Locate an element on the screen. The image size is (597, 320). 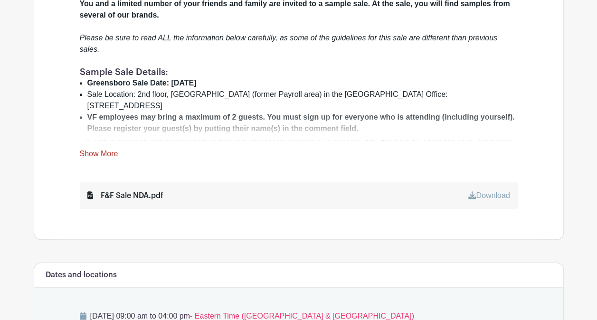
em: Please be sure to read ALL the information below carefully, as some of the guidelines for this sa... is located at coordinates (289, 43).